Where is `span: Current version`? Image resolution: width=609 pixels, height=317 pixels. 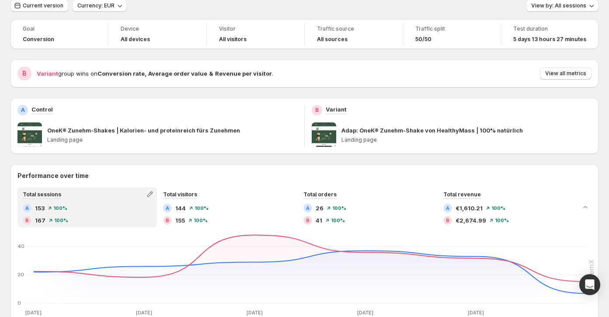 span: Current version is located at coordinates (43, 6).